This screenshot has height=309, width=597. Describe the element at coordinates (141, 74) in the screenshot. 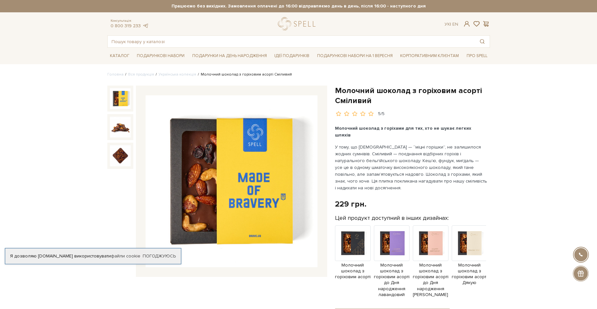

I see `a: Вся продукція` at that location.